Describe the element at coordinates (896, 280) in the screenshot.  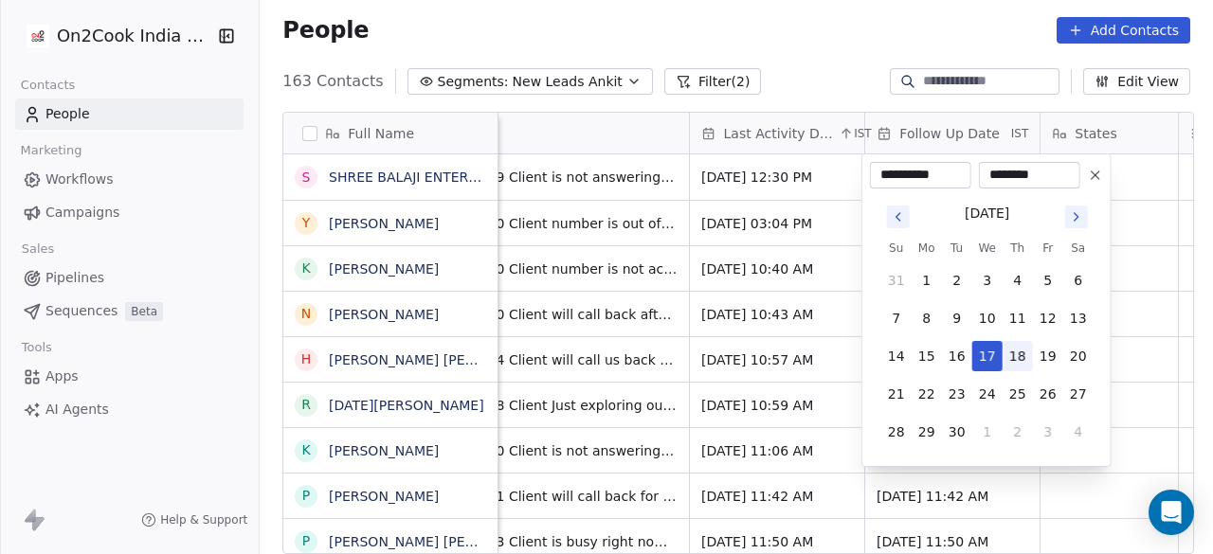
I see `button: 31` at that location.